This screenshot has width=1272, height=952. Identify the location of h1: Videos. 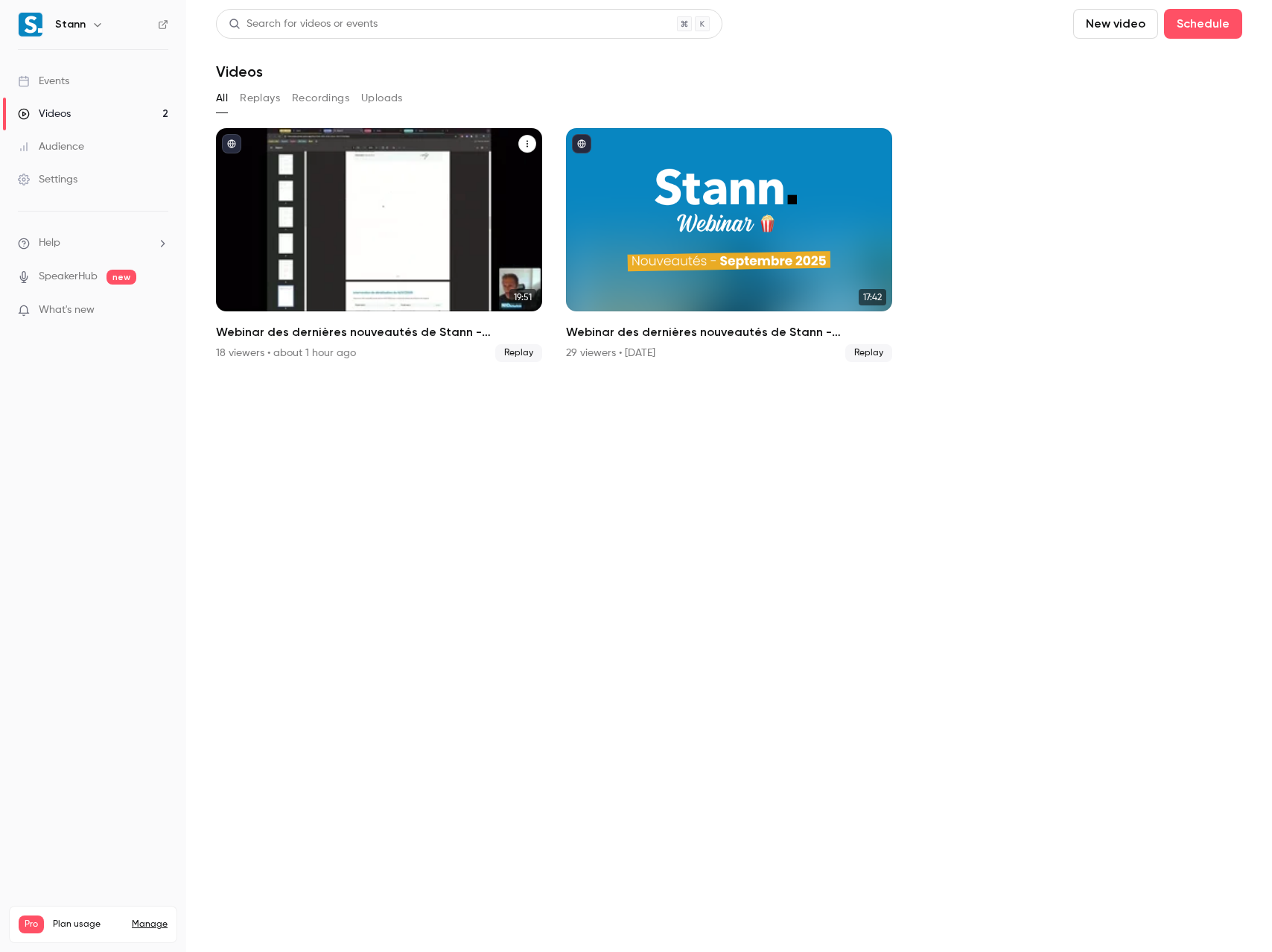
(239, 72).